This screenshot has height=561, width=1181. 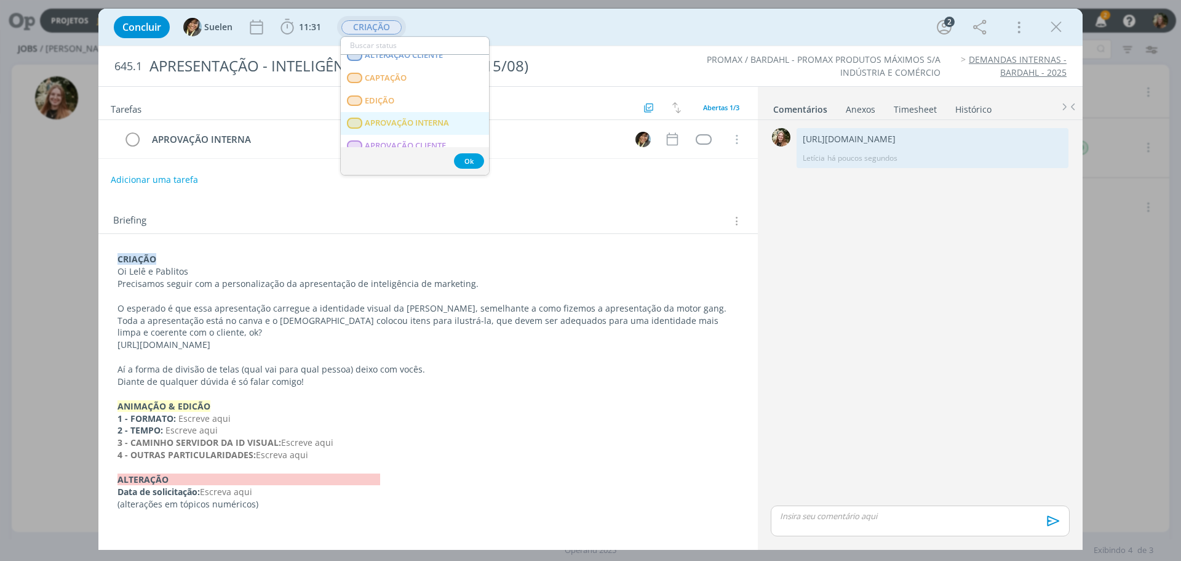 I want to click on button: Adicionar uma tarefa, so click(x=154, y=180).